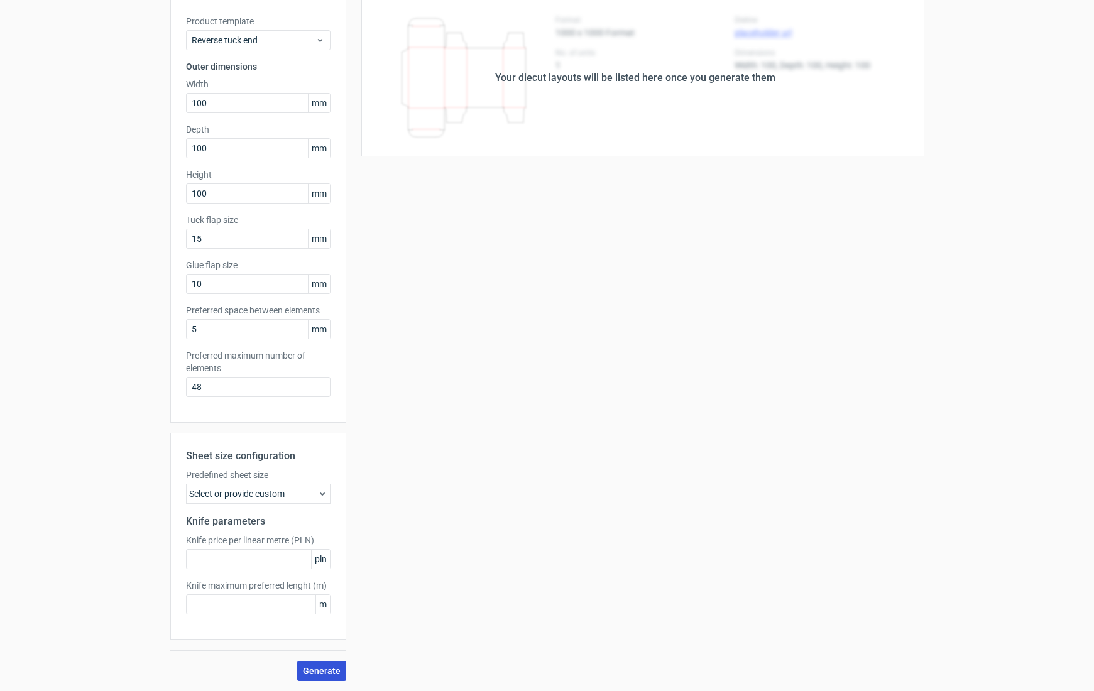 The width and height of the screenshot is (1094, 691). Describe the element at coordinates (258, 84) in the screenshot. I see `label: Width` at that location.